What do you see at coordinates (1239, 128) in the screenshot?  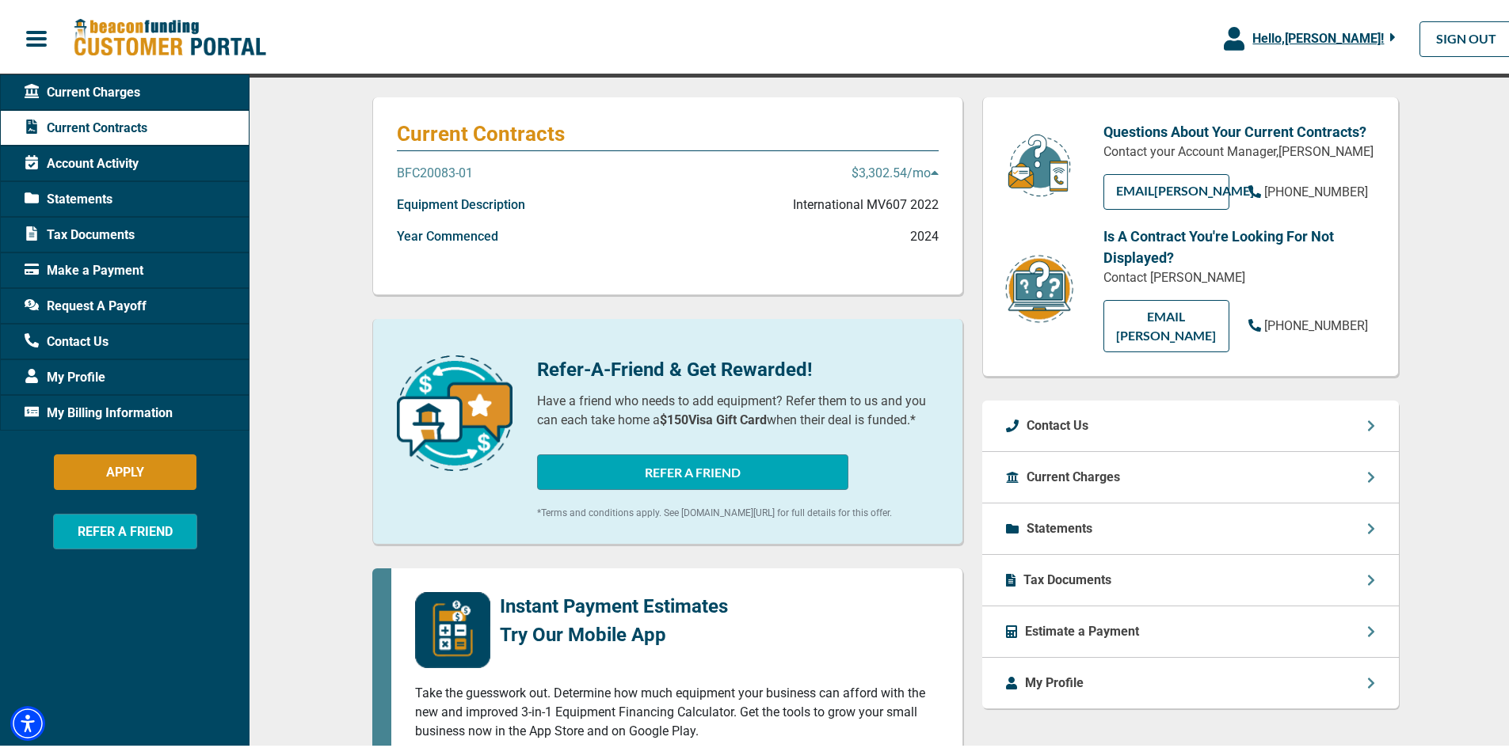 I see `p: Questions About Your Current Contracts?` at bounding box center [1239, 128].